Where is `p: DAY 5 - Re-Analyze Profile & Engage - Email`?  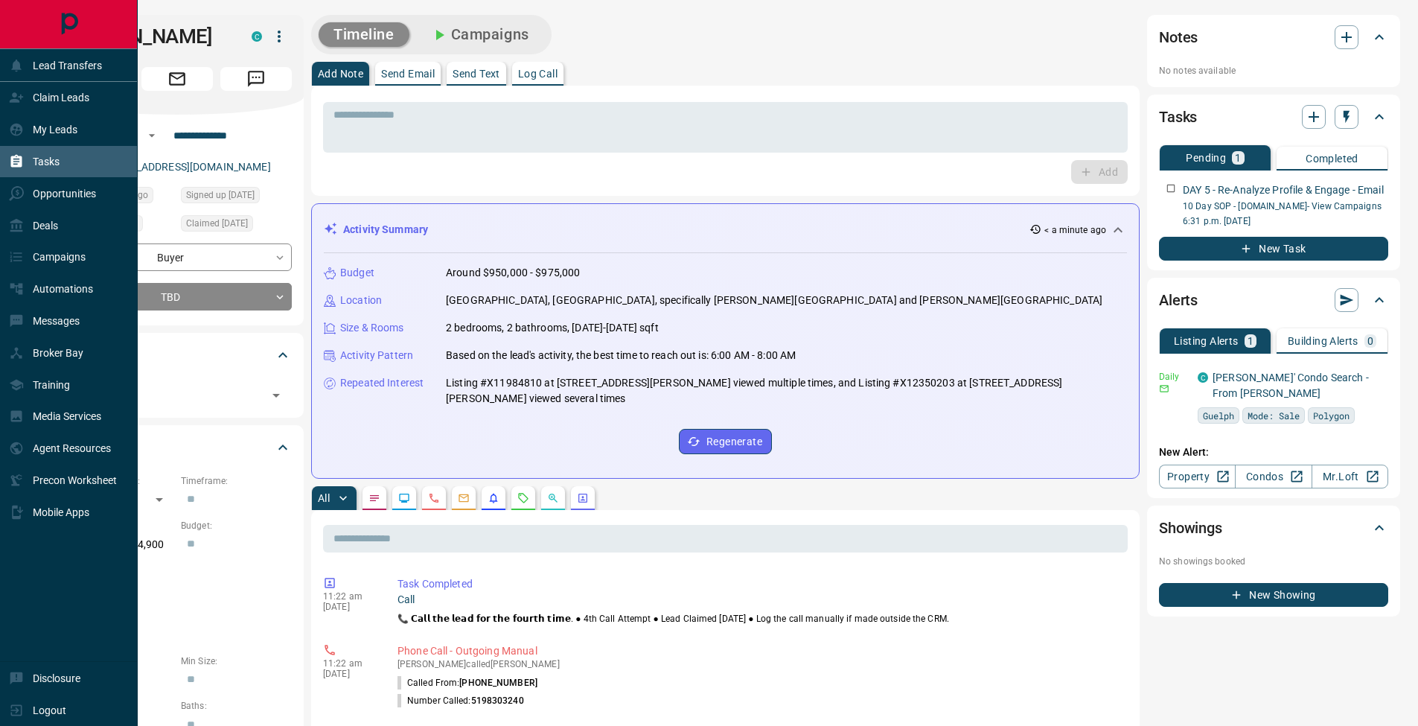 p: DAY 5 - Re-Analyze Profile & Engage - Email is located at coordinates (1284, 190).